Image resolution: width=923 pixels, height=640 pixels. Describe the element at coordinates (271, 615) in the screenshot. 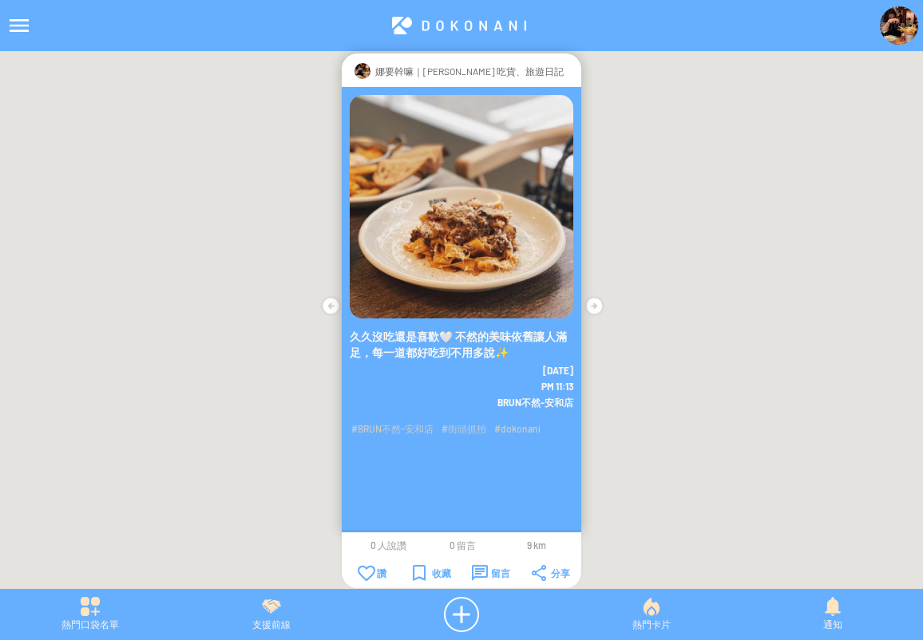

I see `div: 支援前線` at that location.